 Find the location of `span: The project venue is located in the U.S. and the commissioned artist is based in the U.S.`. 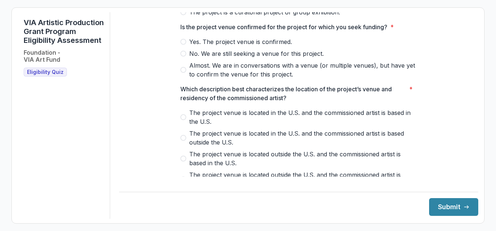

span: The project venue is located in the U.S. and the commissioned artist is based in the U.S. is located at coordinates (303, 117).